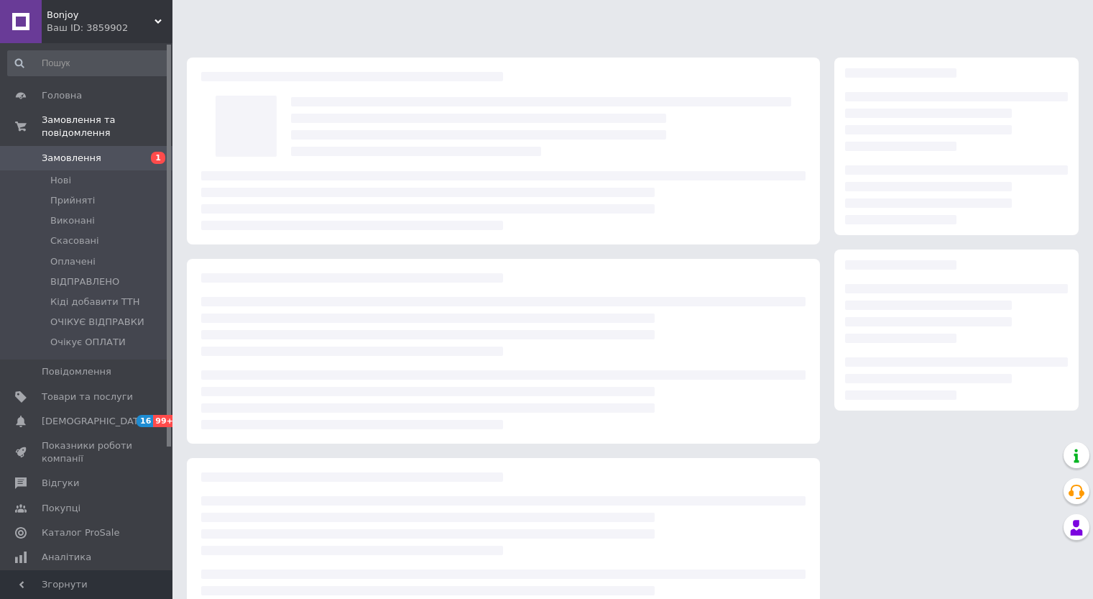 The height and width of the screenshot is (599, 1093). What do you see at coordinates (71, 158) in the screenshot?
I see `span: Замовлення` at bounding box center [71, 158].